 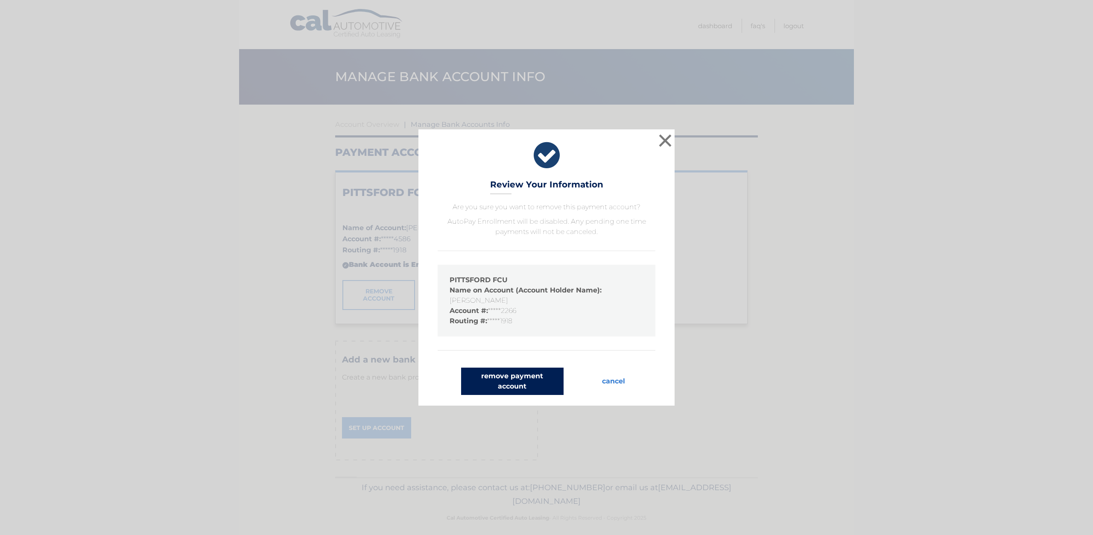 I want to click on strong: PITTSFORD FCU, so click(x=478, y=280).